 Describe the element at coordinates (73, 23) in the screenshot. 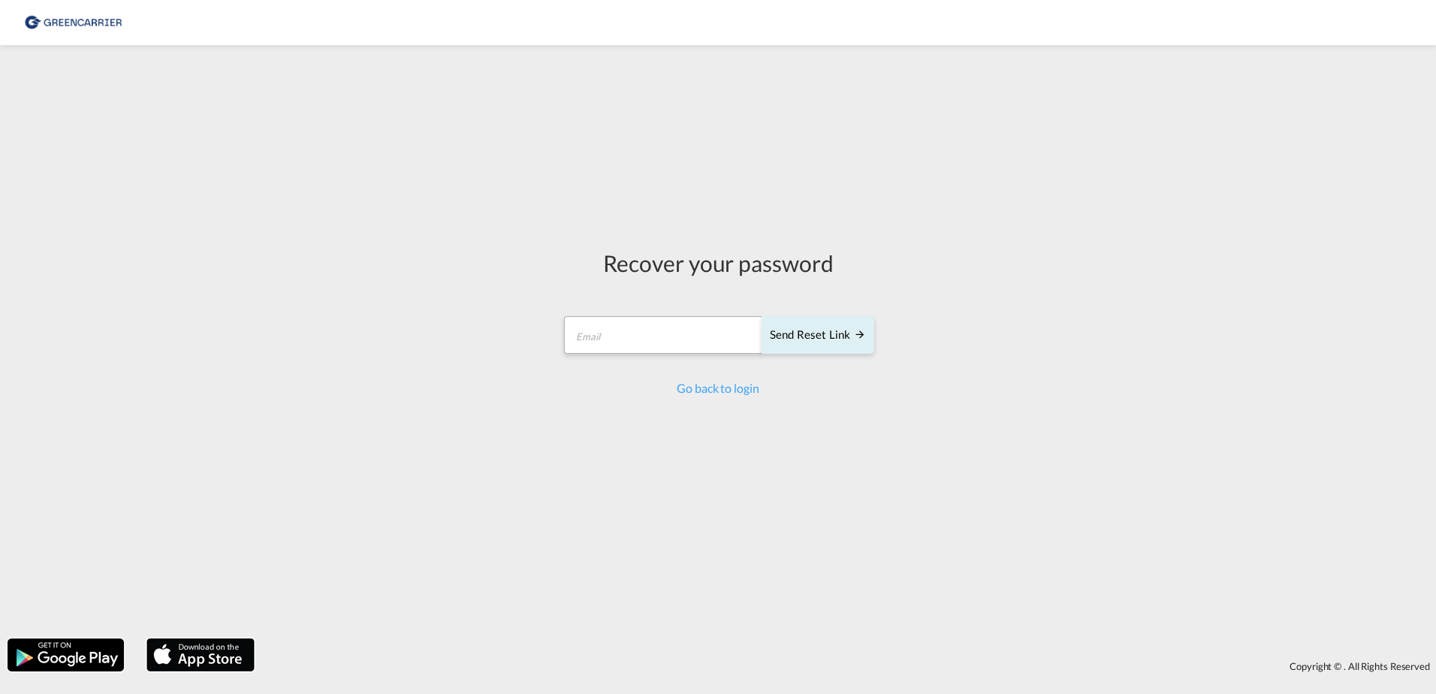

I see `img: 8cf206808afe11efa76fcd1e3d746489.png` at that location.